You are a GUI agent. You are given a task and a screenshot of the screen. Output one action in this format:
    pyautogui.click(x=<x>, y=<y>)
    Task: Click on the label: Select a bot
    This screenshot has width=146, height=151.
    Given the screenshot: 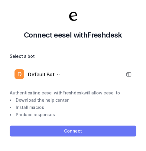 What is the action you would take?
    pyautogui.click(x=73, y=56)
    